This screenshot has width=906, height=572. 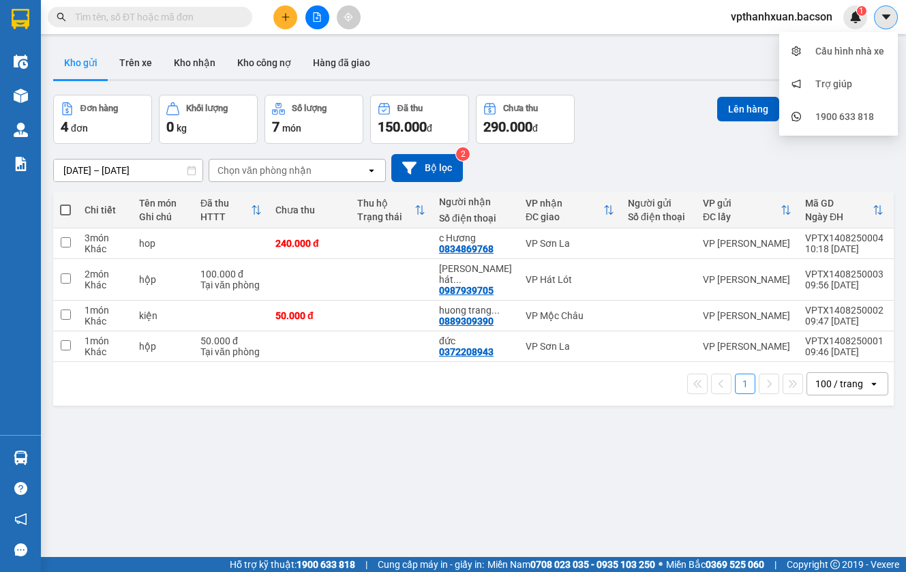 I want to click on span: kg, so click(x=181, y=128).